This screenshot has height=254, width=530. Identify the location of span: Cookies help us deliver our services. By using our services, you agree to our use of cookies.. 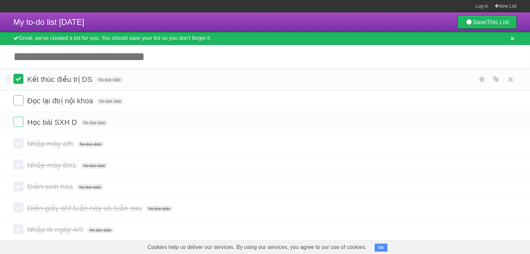
(257, 247).